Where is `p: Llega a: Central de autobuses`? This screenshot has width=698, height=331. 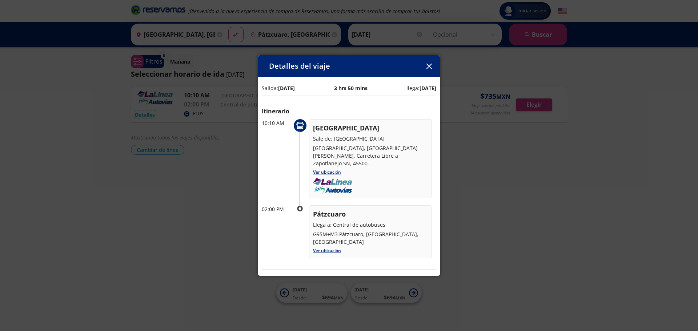
p: Llega a: Central de autobuses is located at coordinates (371, 225).